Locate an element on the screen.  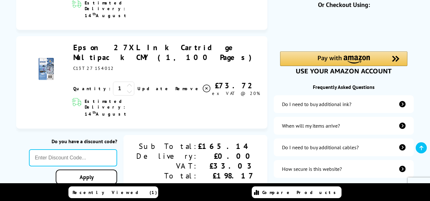
div: £73.72 is located at coordinates (236, 86).